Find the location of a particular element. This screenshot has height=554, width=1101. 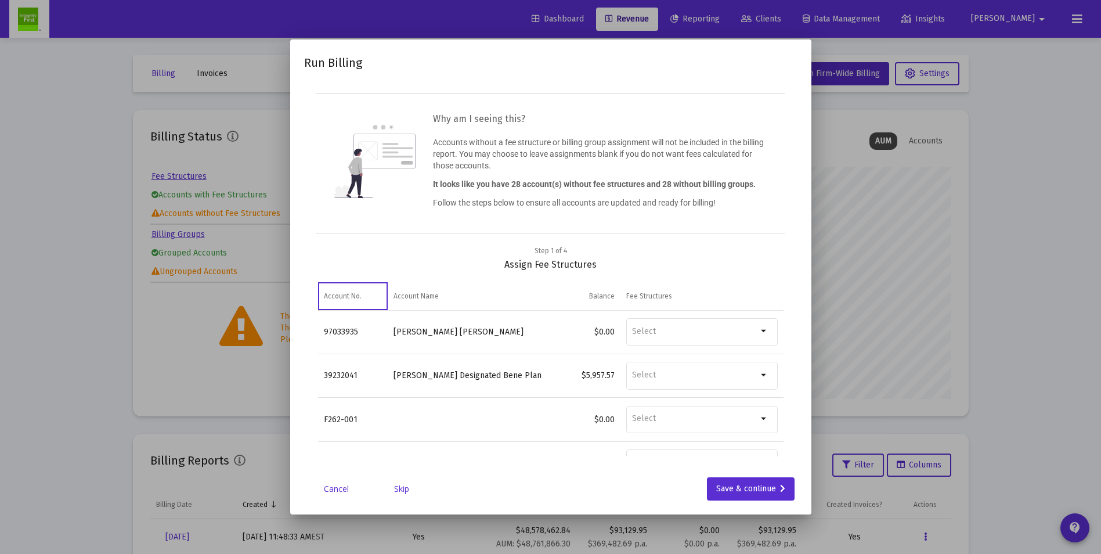

h3: Why am I seeing this? is located at coordinates (600, 119).